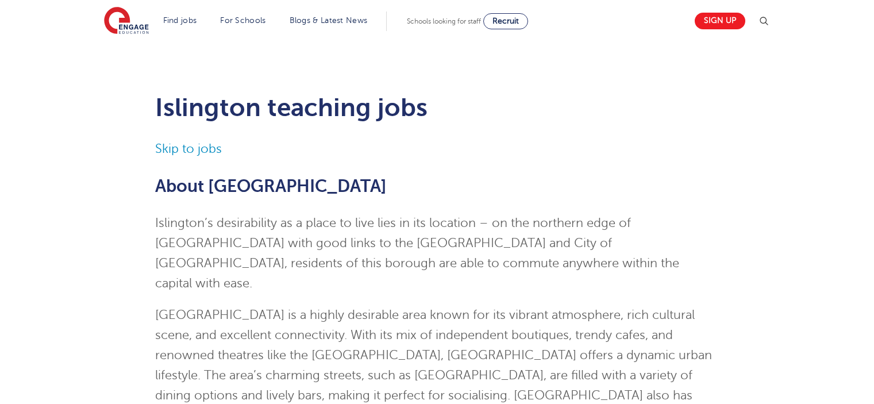 The image size is (874, 404). What do you see at coordinates (329, 20) in the screenshot?
I see `a: Blogs & Latest News` at bounding box center [329, 20].